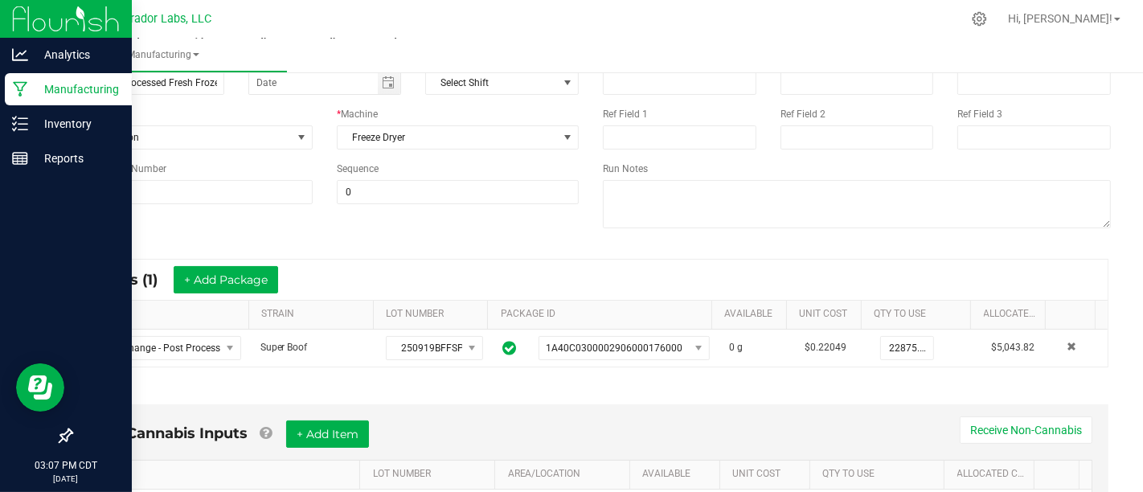 This screenshot has width=1143, height=492. I want to click on inline-svg: Reports, so click(20, 158).